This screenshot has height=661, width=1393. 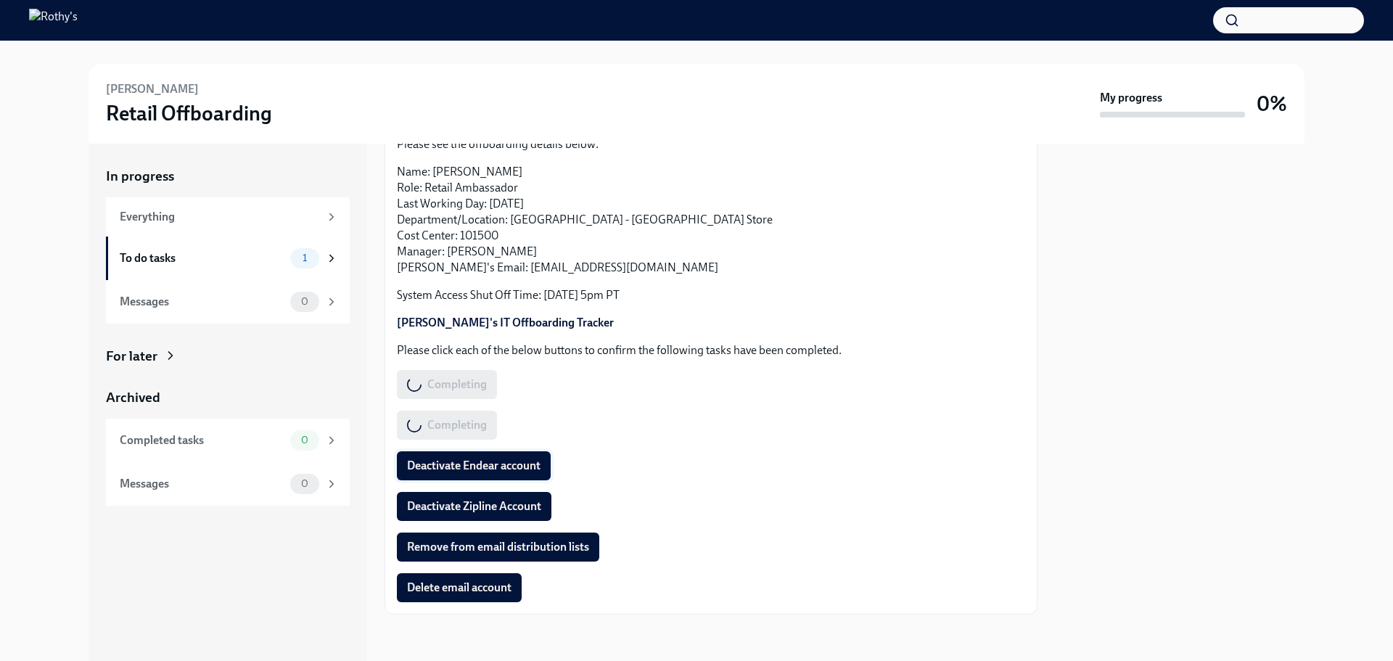 What do you see at coordinates (189, 113) in the screenshot?
I see `h3: Retail Offboarding` at bounding box center [189, 113].